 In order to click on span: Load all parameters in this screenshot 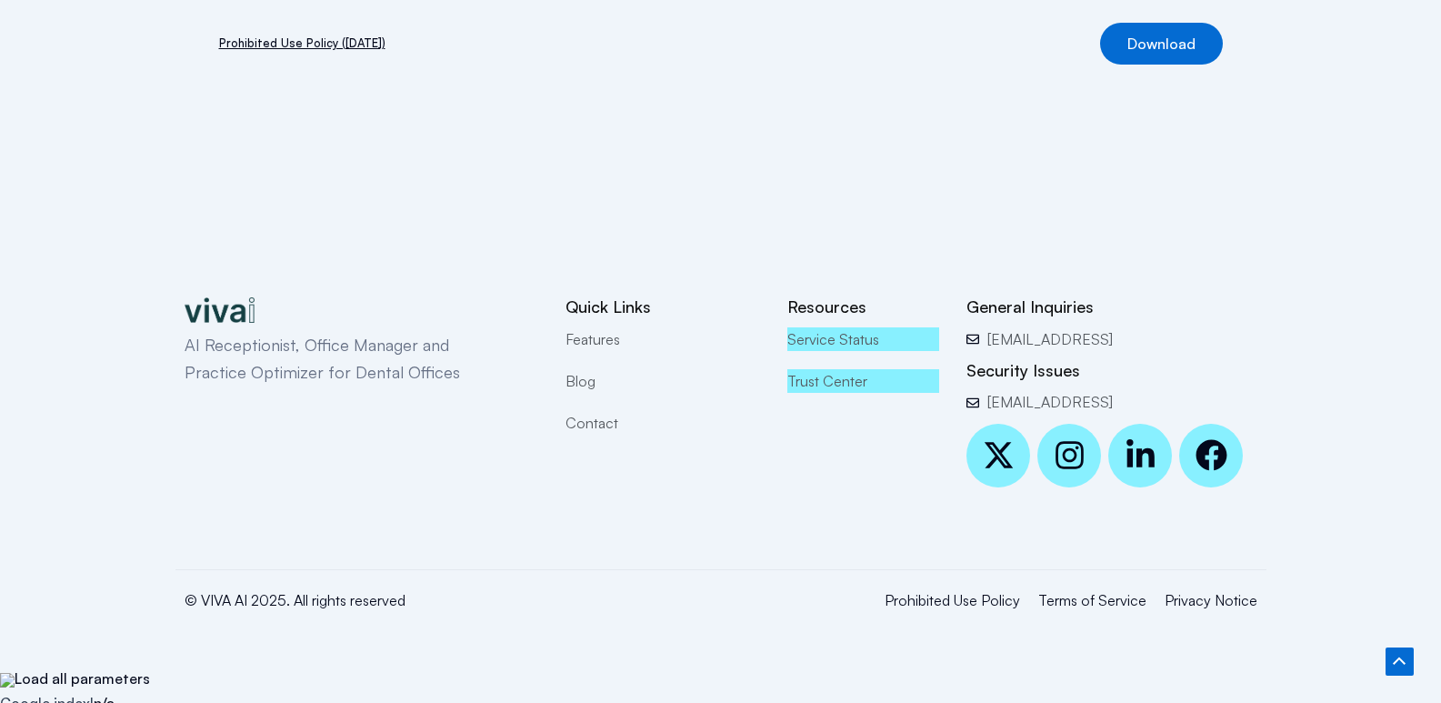, I will do `click(82, 678)`.